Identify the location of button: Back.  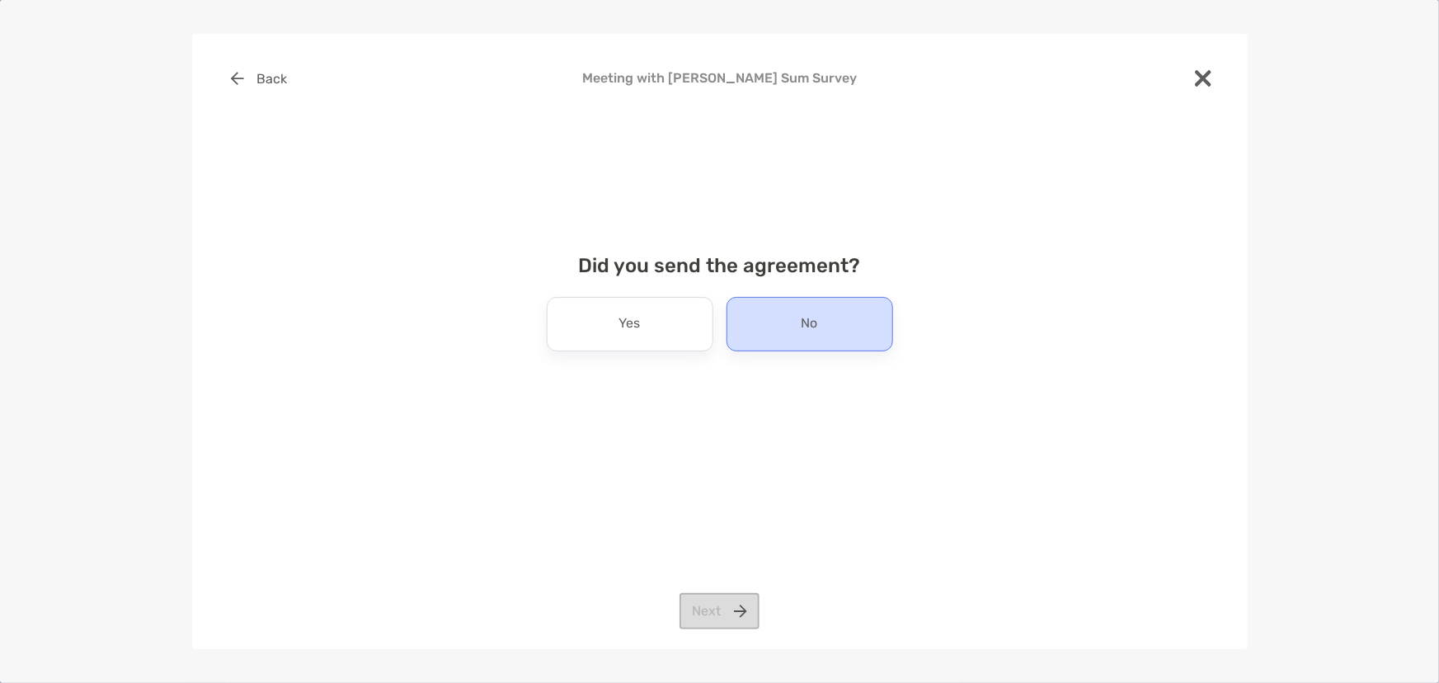
(259, 78).